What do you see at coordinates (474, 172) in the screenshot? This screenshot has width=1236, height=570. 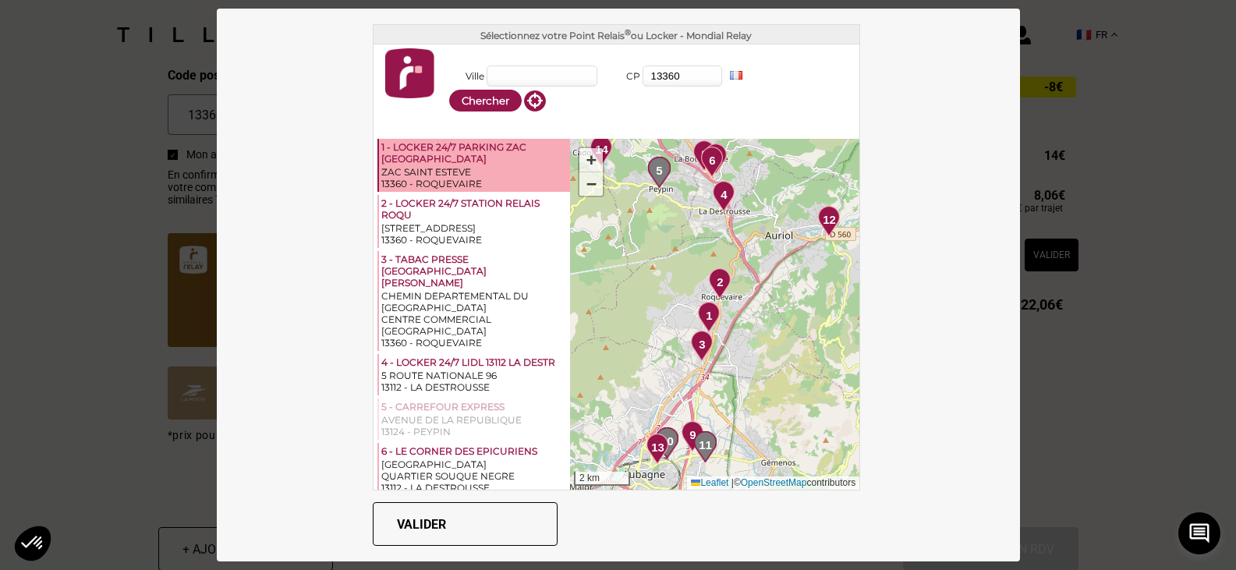 I see `div: ZAC SAINT ESTEVE` at bounding box center [474, 172].